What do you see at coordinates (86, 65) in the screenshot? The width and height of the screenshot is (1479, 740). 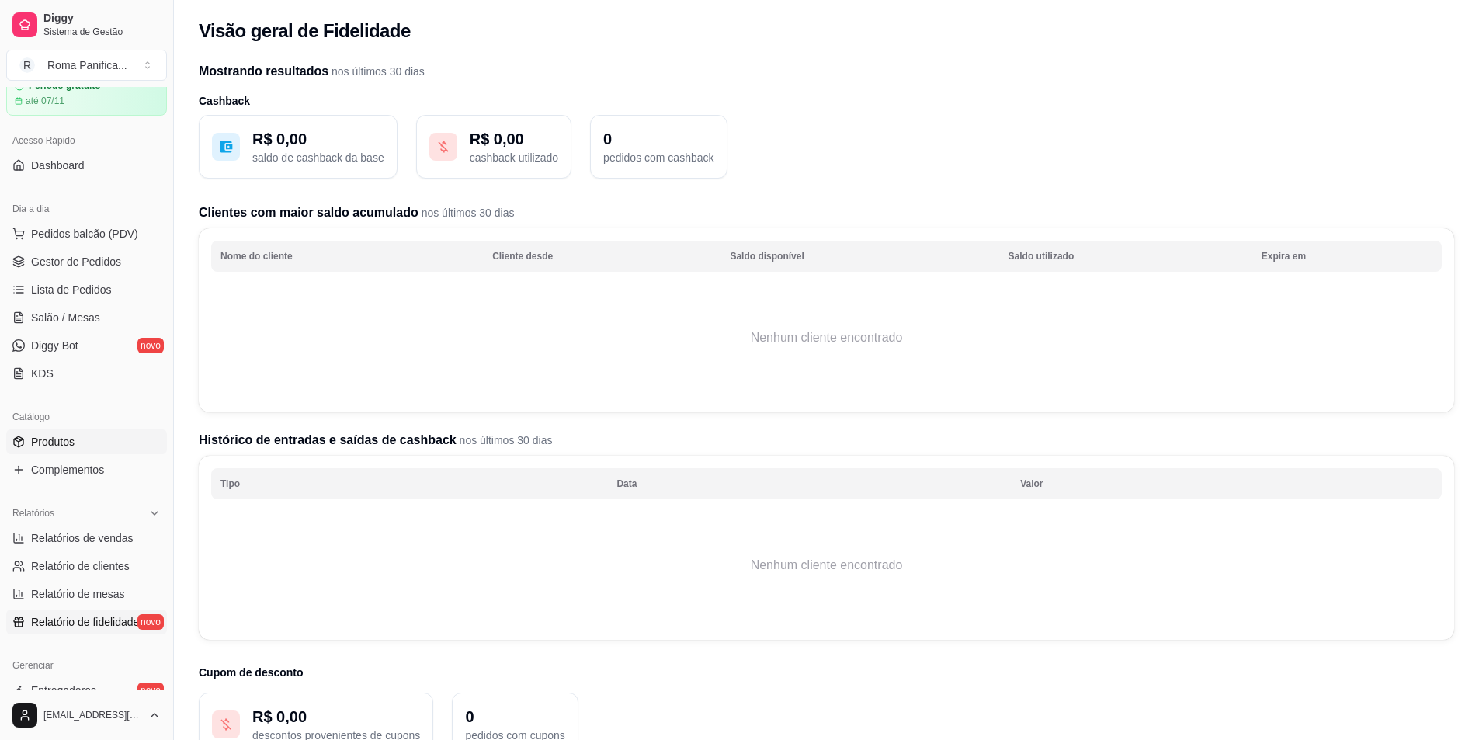 I see `button: Select a team` at bounding box center [86, 65].